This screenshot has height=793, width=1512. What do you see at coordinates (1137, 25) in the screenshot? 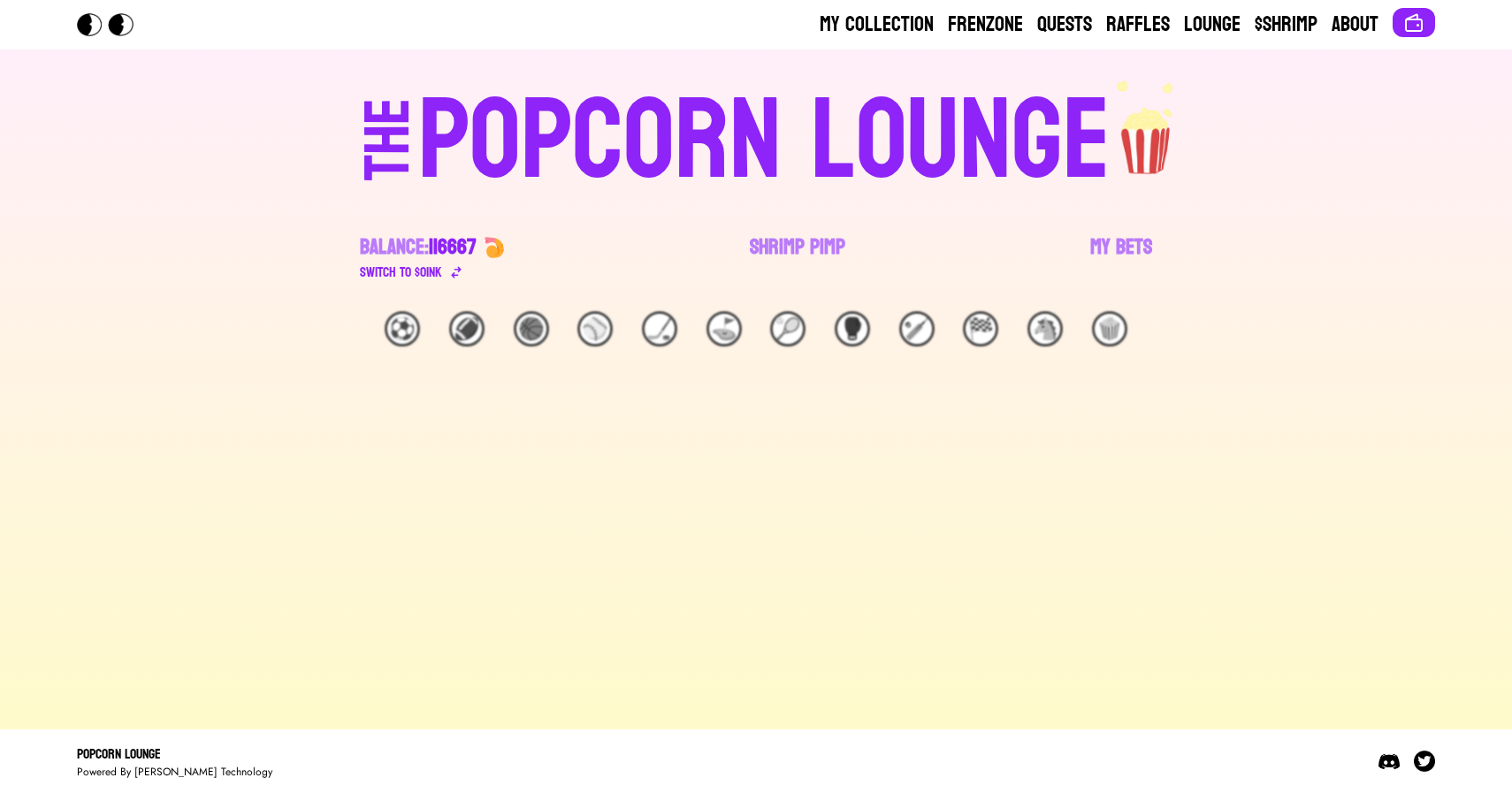
I see `a: Raffles` at bounding box center [1137, 25].